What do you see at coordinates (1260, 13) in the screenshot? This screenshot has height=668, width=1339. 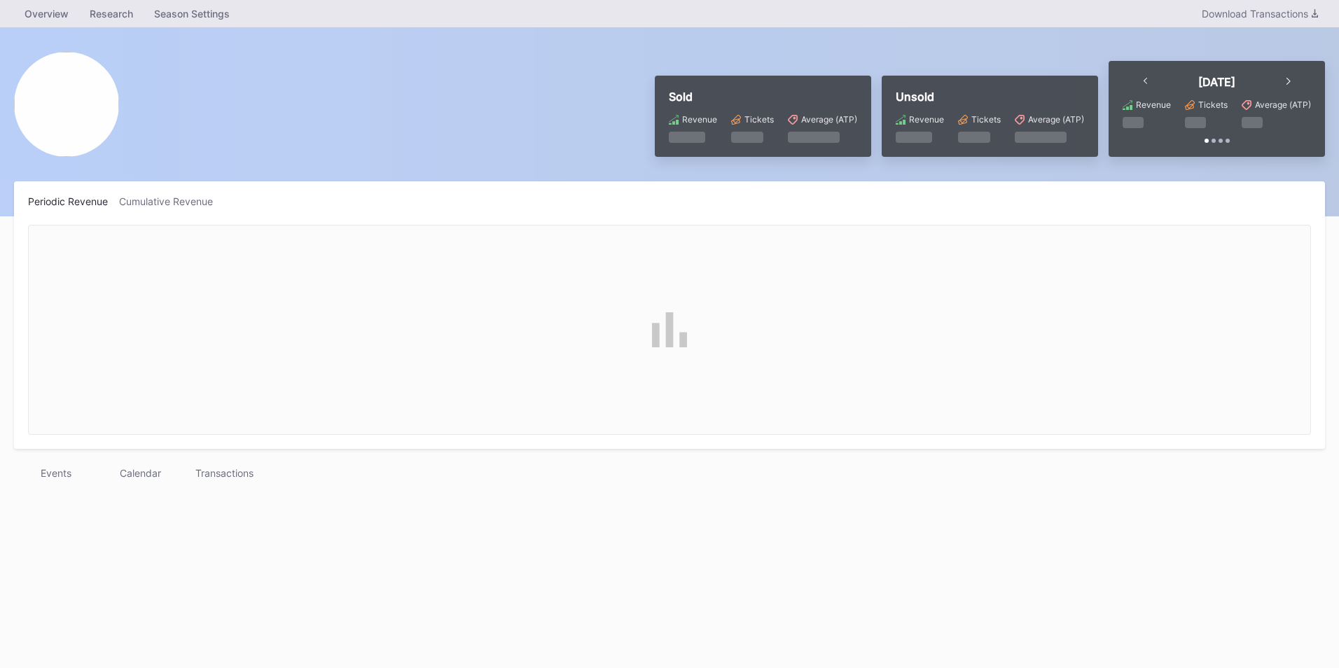 I see `button: Download Transactions` at bounding box center [1260, 13].